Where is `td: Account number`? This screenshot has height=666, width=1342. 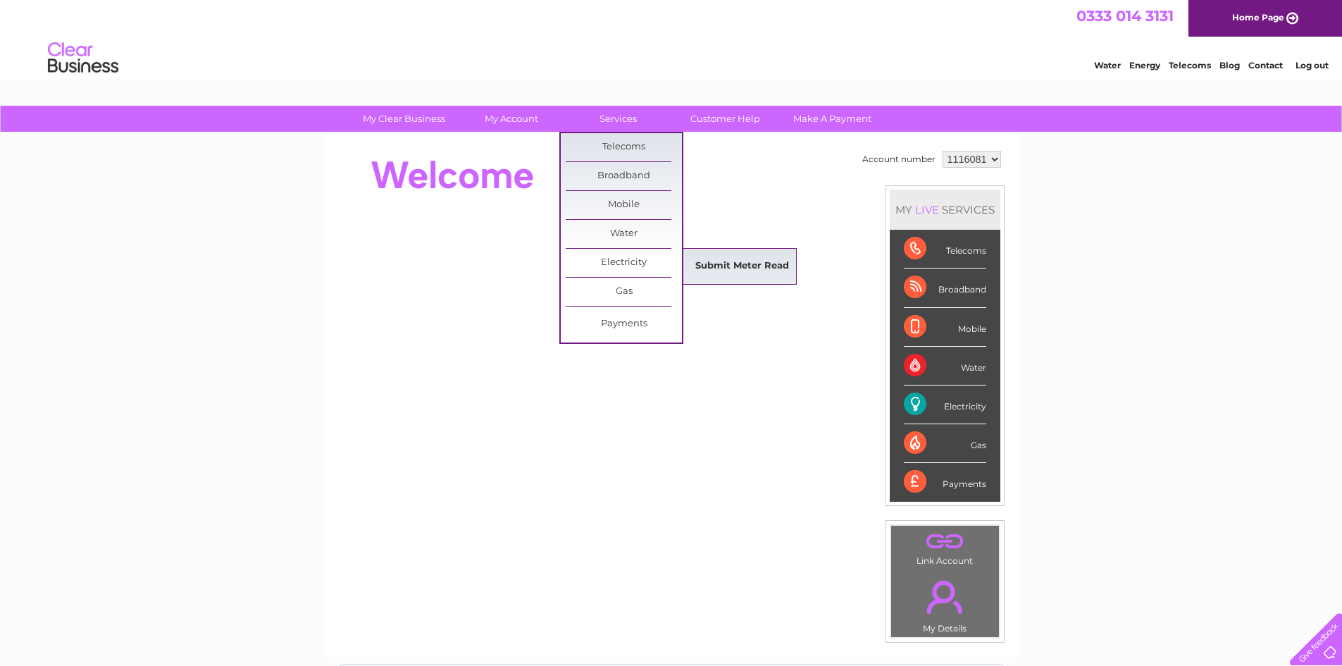 td: Account number is located at coordinates (899, 159).